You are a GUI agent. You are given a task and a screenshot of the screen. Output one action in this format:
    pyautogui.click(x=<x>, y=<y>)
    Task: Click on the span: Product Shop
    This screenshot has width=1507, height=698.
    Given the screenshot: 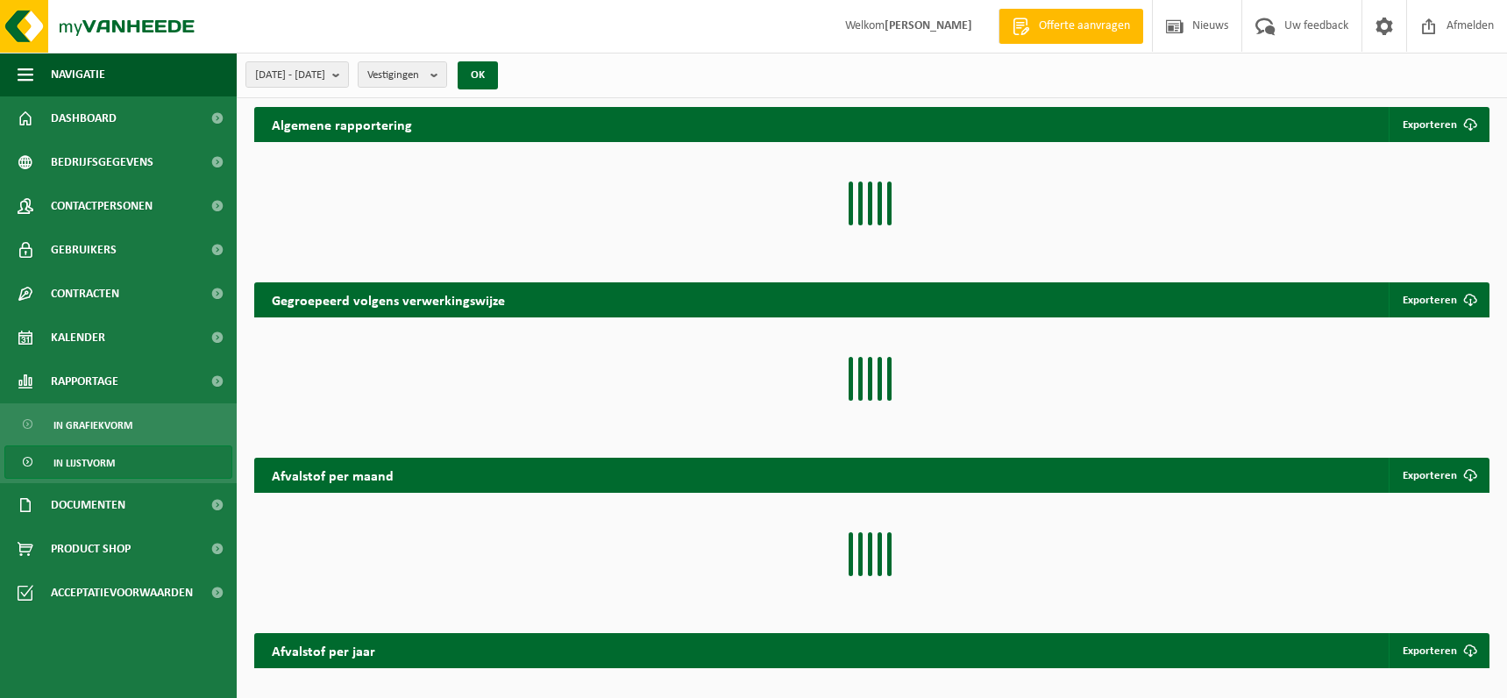 What is the action you would take?
    pyautogui.click(x=90, y=549)
    